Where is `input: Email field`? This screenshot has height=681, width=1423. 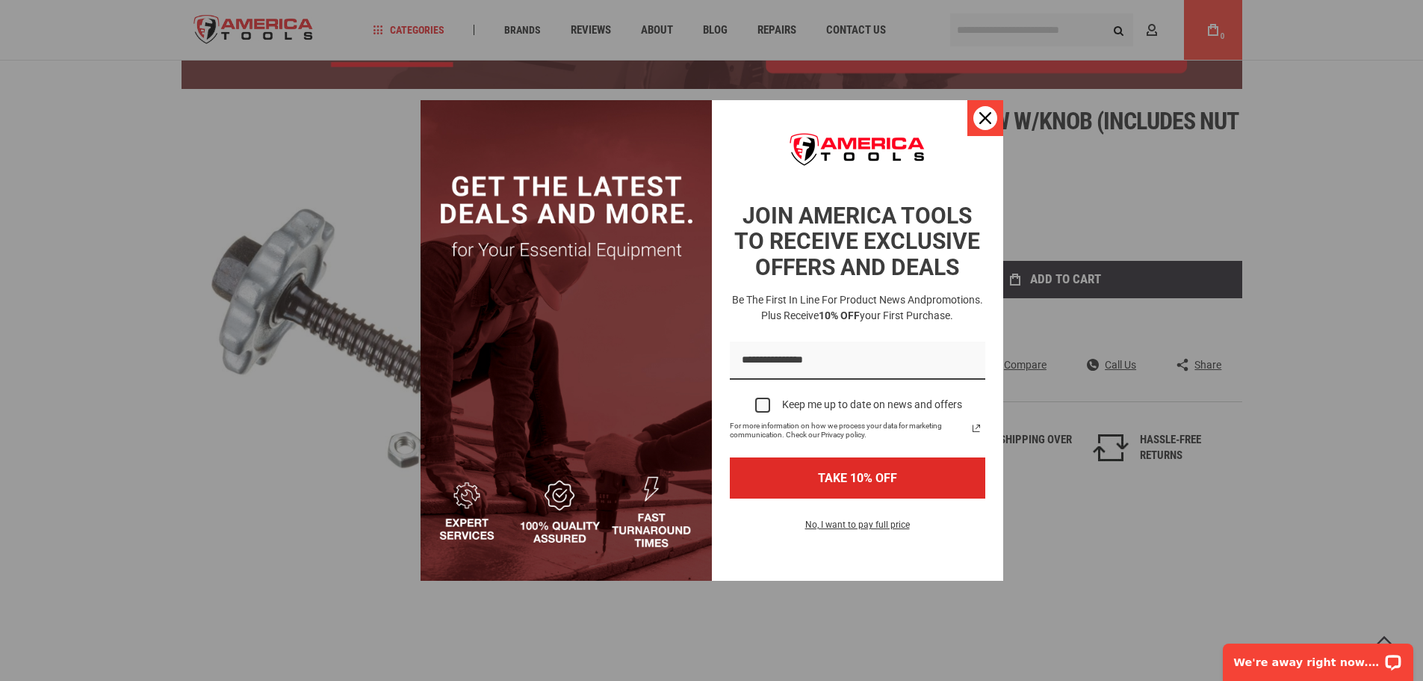
input: Email field is located at coordinates (858, 360).